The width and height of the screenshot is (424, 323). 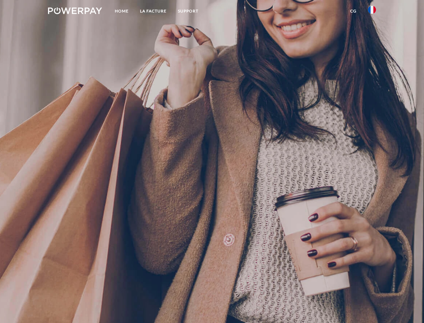 What do you see at coordinates (188, 11) in the screenshot?
I see `a: Support` at bounding box center [188, 11].